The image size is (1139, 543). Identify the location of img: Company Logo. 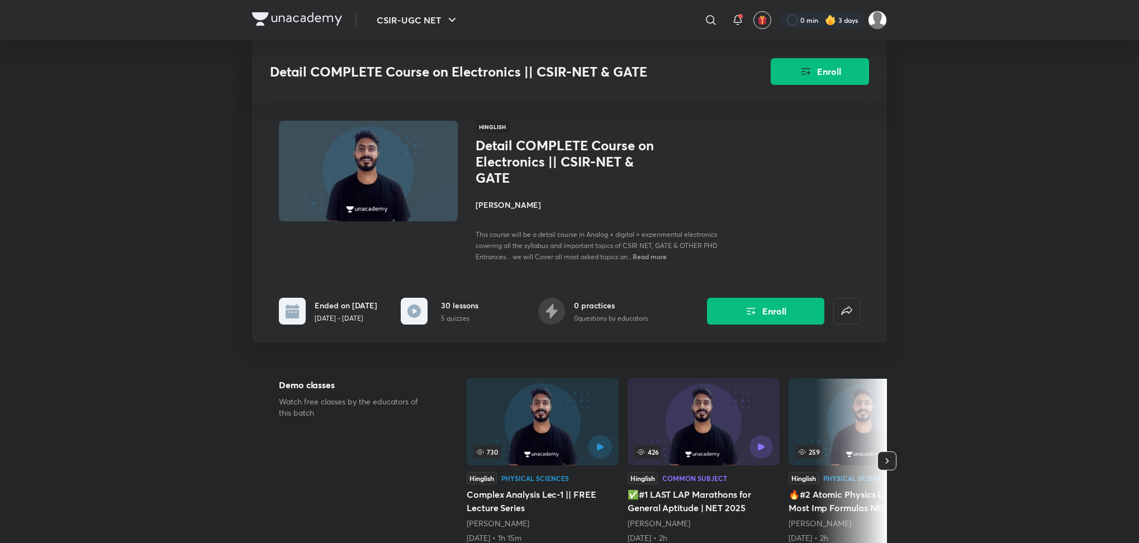
(297, 19).